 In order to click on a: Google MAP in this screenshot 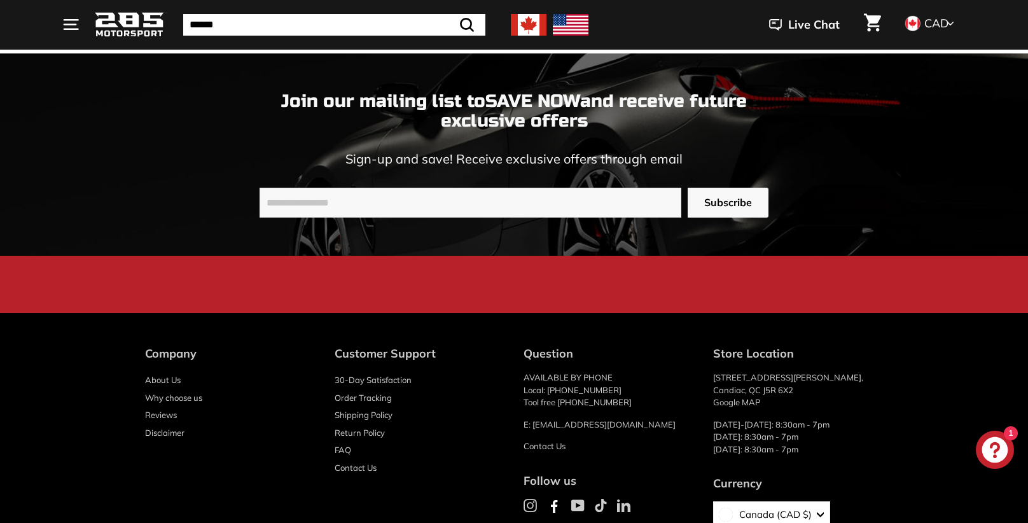, I will do `click(737, 402)`.